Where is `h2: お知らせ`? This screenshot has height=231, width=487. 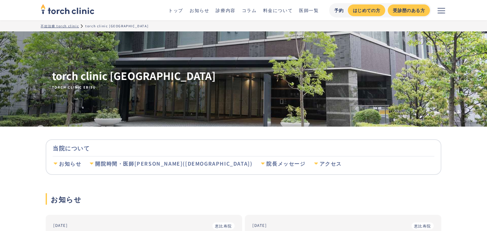 h2: お知らせ is located at coordinates (244, 199).